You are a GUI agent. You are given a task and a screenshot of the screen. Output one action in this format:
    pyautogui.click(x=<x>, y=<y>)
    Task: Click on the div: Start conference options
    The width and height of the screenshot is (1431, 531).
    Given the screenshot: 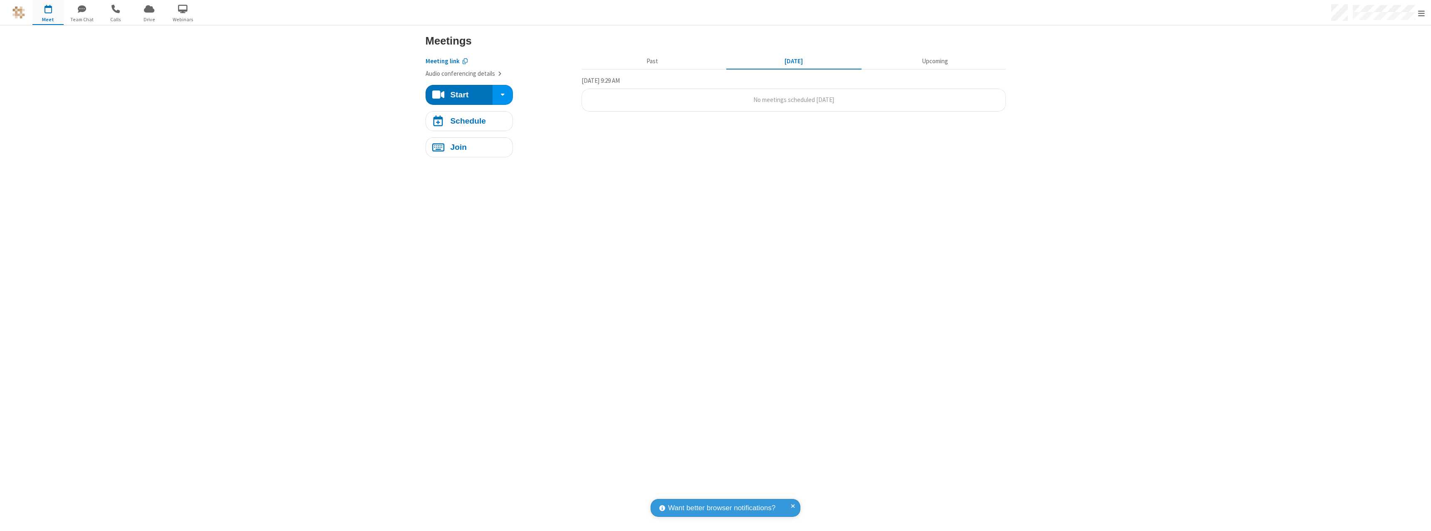 What is the action you would take?
    pyautogui.click(x=502, y=95)
    